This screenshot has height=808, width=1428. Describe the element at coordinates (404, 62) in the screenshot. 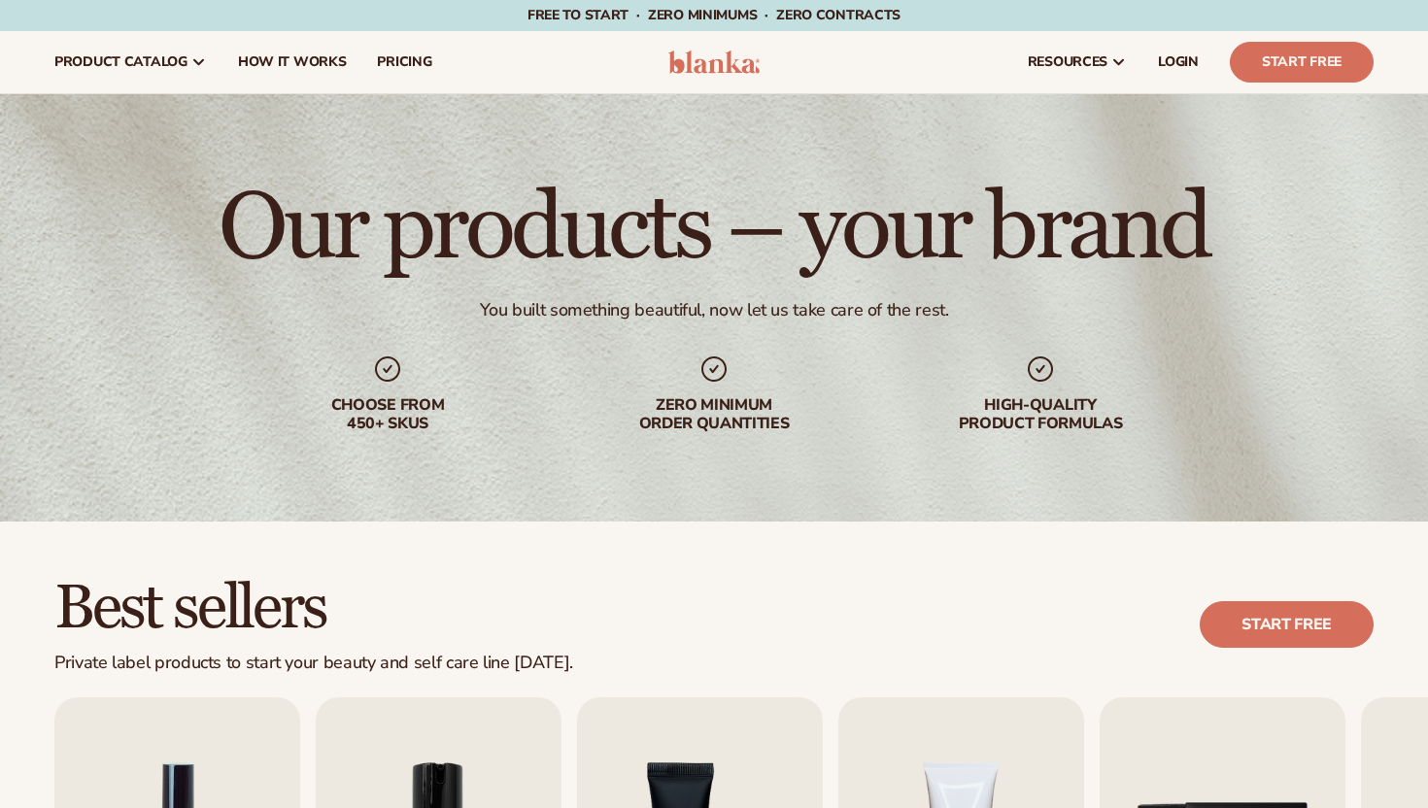

I see `span: pricing` at that location.